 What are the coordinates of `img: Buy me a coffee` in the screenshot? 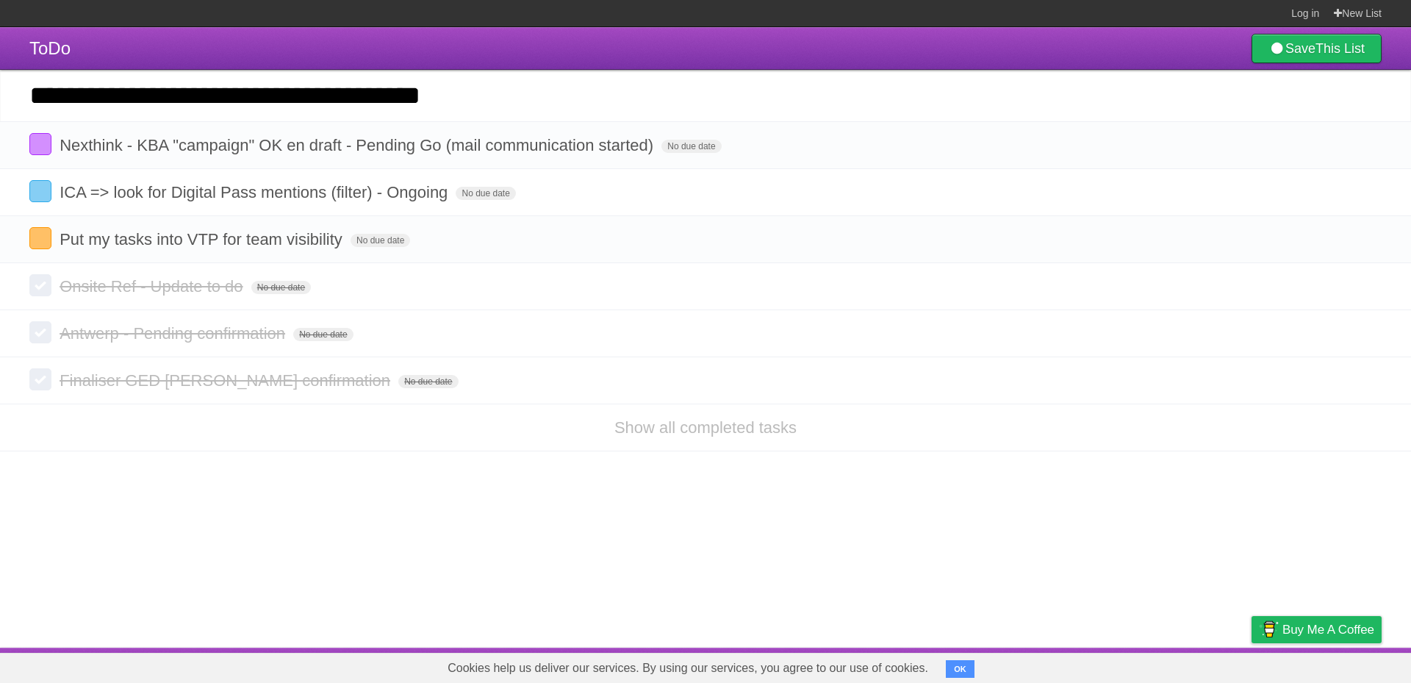 It's located at (1269, 629).